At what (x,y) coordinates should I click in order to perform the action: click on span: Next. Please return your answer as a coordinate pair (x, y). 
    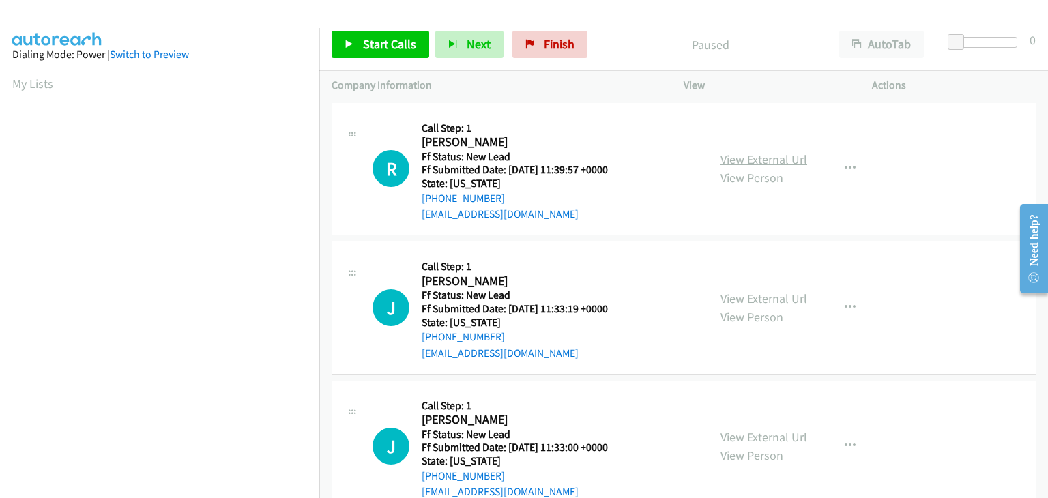
    Looking at the image, I should click on (478, 44).